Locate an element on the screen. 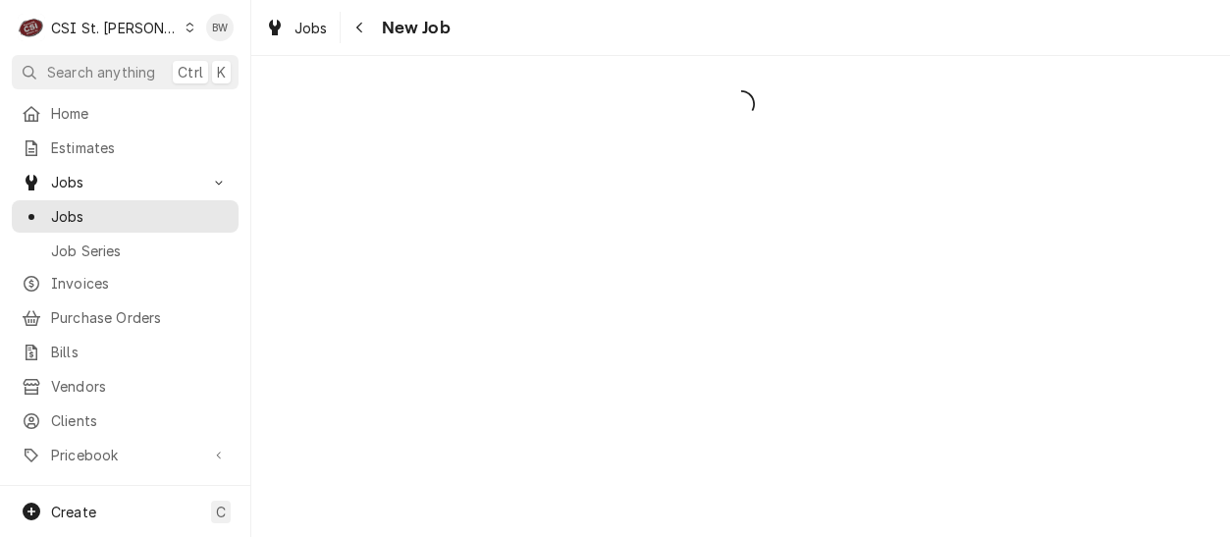 The width and height of the screenshot is (1230, 537). a: Go to Pricebook is located at coordinates (125, 454).